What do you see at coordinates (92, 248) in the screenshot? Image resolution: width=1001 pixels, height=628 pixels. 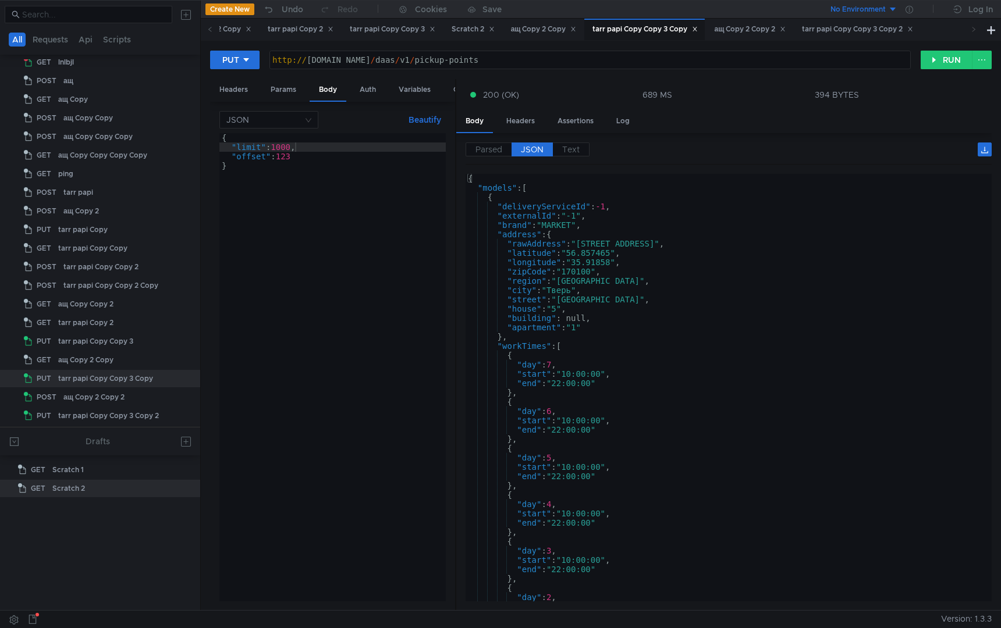 I see `div: tarr papi Copy Copy` at bounding box center [92, 248].